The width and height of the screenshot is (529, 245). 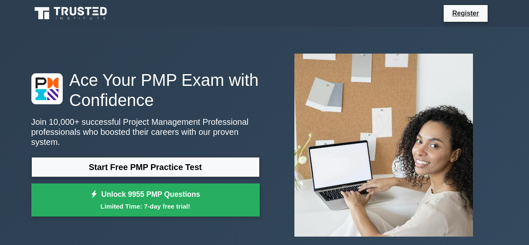 What do you see at coordinates (146, 167) in the screenshot?
I see `a: Start Free PMP Practice Test` at bounding box center [146, 167].